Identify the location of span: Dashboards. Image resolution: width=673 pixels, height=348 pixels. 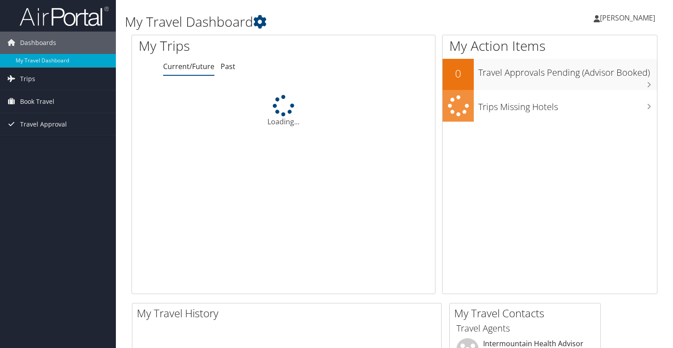
(38, 43).